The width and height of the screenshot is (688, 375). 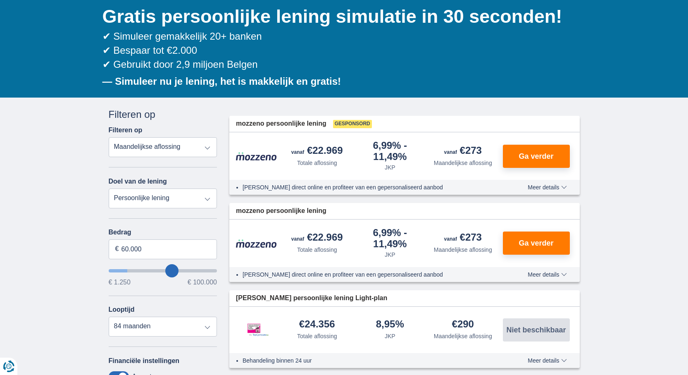 What do you see at coordinates (119, 282) in the screenshot?
I see `span: € 1.250` at bounding box center [119, 282].